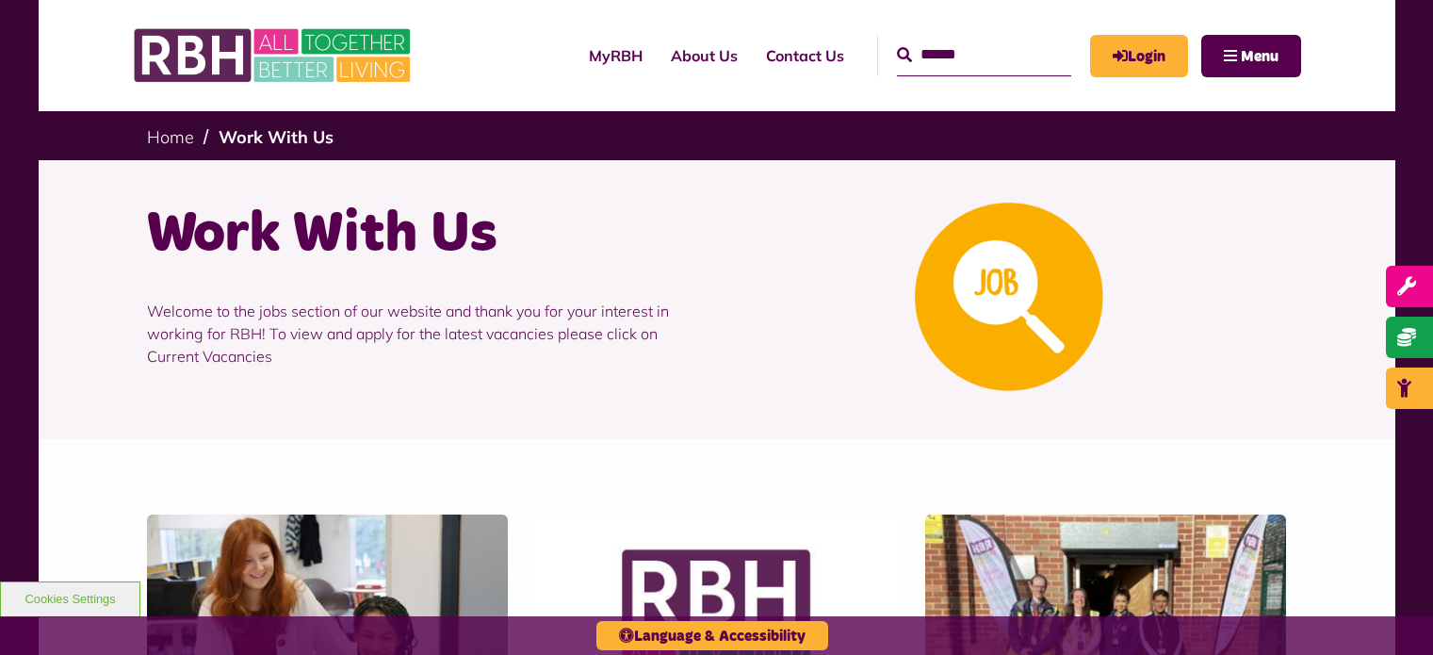 This screenshot has height=655, width=1433. What do you see at coordinates (425, 333) in the screenshot?
I see `p: Welcome to the jobs section of our website and thank you for your interest in working for RBH! To...` at bounding box center [425, 333].